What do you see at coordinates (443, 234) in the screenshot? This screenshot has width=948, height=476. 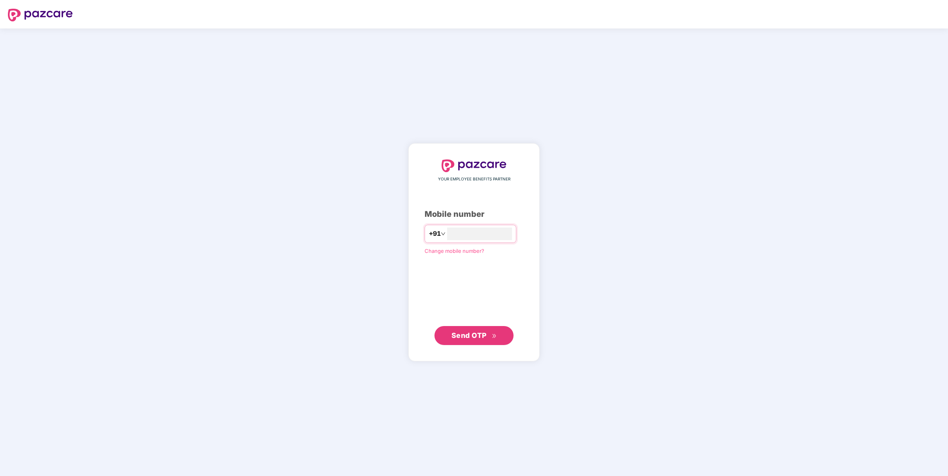 I see `span: down` at bounding box center [443, 234].